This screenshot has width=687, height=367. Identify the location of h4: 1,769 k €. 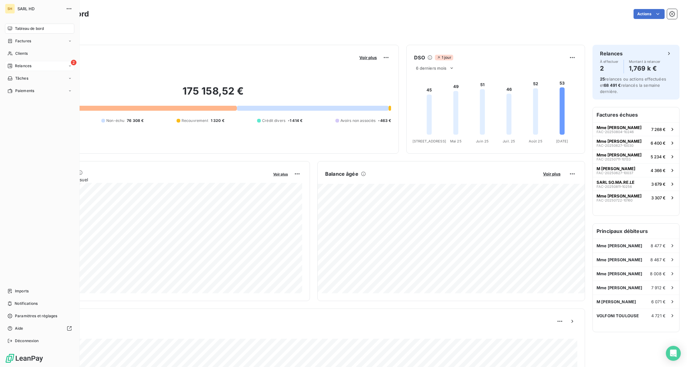
(644, 68).